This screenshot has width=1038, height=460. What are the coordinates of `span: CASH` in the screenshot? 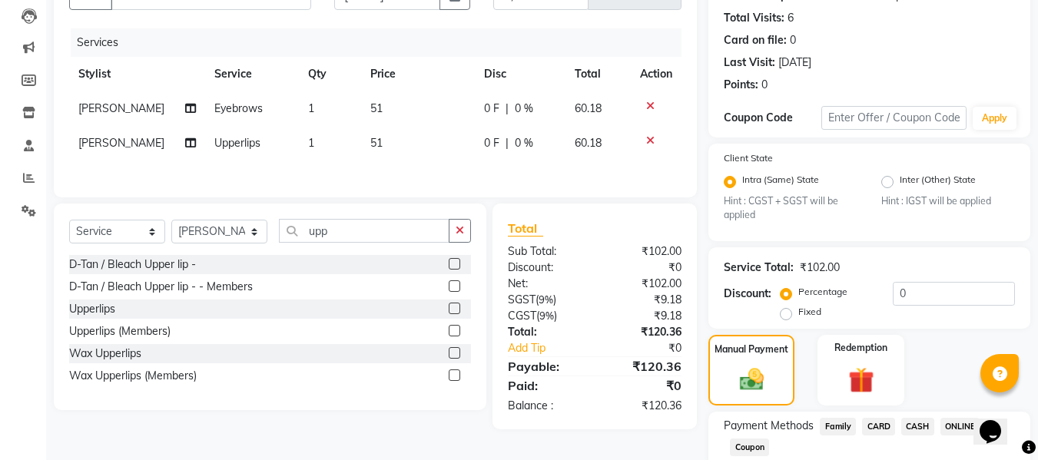 It's located at (918, 427).